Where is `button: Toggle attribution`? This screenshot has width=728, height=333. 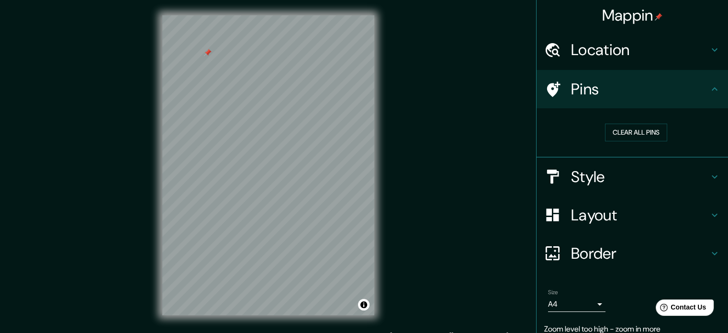
button: Toggle attribution is located at coordinates (364, 304).